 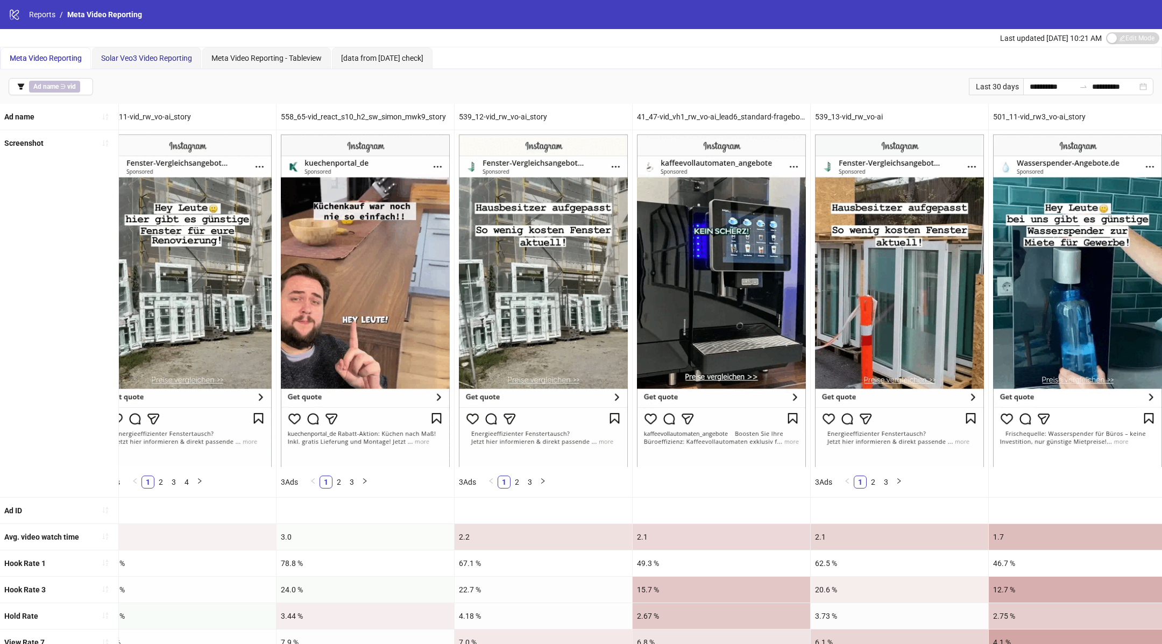 I want to click on div: 3.44 %, so click(x=365, y=616).